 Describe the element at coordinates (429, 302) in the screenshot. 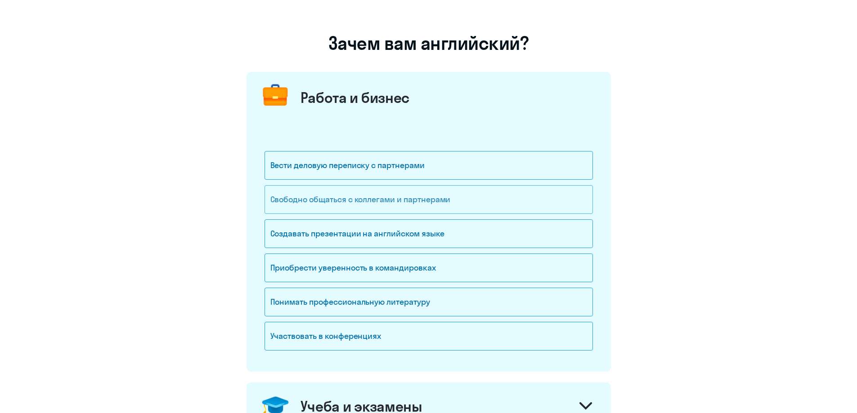

I see `div: Понимать профессиональную литературу` at that location.